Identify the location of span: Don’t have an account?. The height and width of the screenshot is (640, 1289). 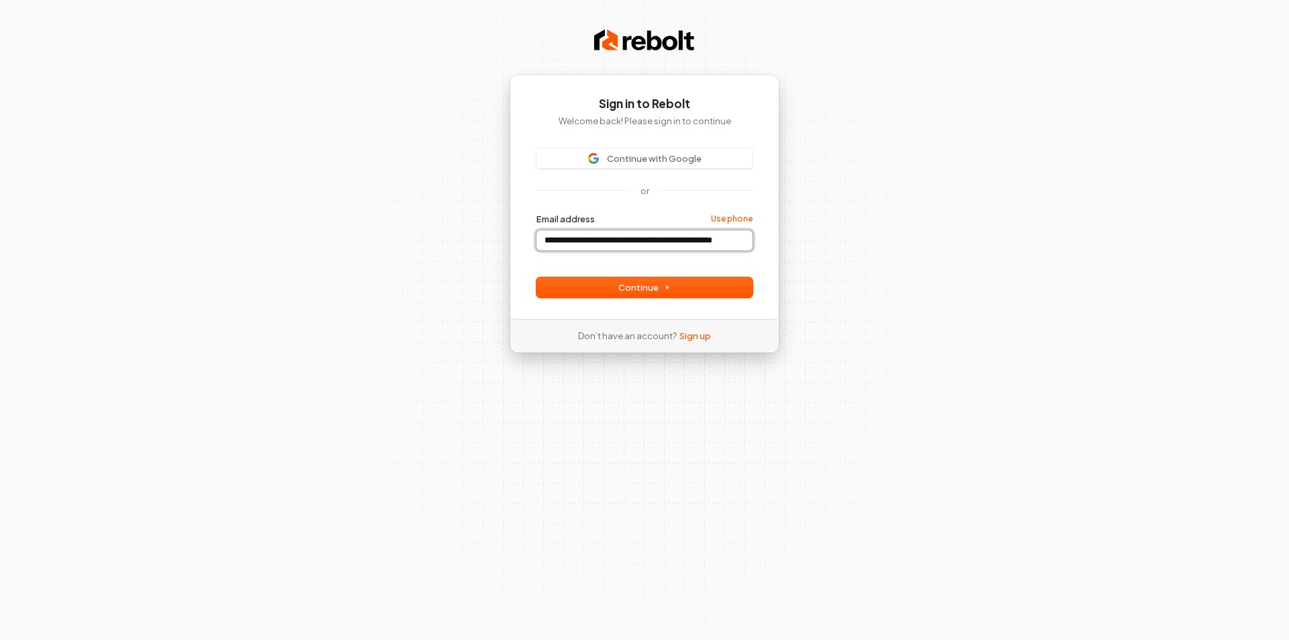
(627, 336).